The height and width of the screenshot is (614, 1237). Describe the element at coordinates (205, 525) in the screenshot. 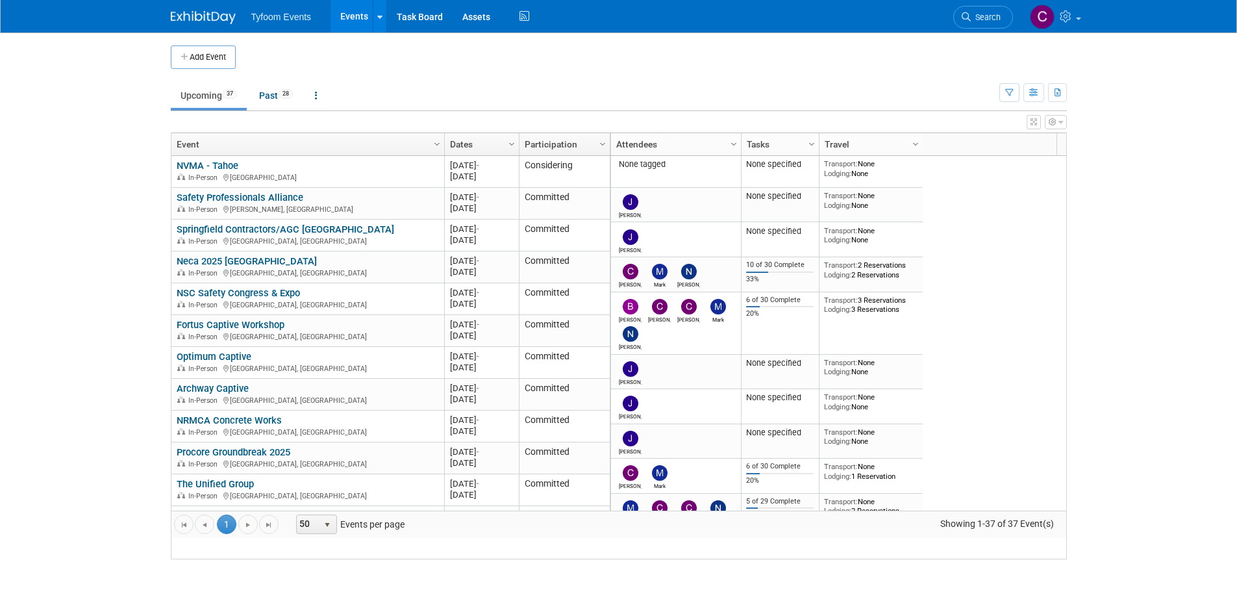

I see `span: Go to the previous page` at that location.